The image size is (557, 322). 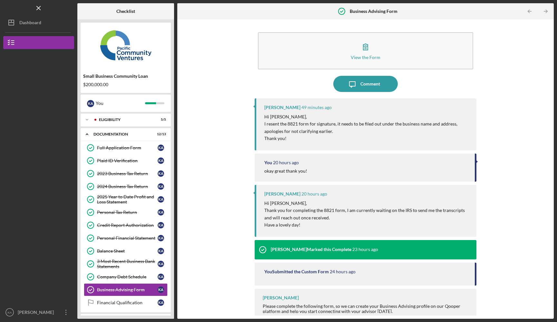 I want to click on p: Have a lovely day!, so click(x=367, y=225).